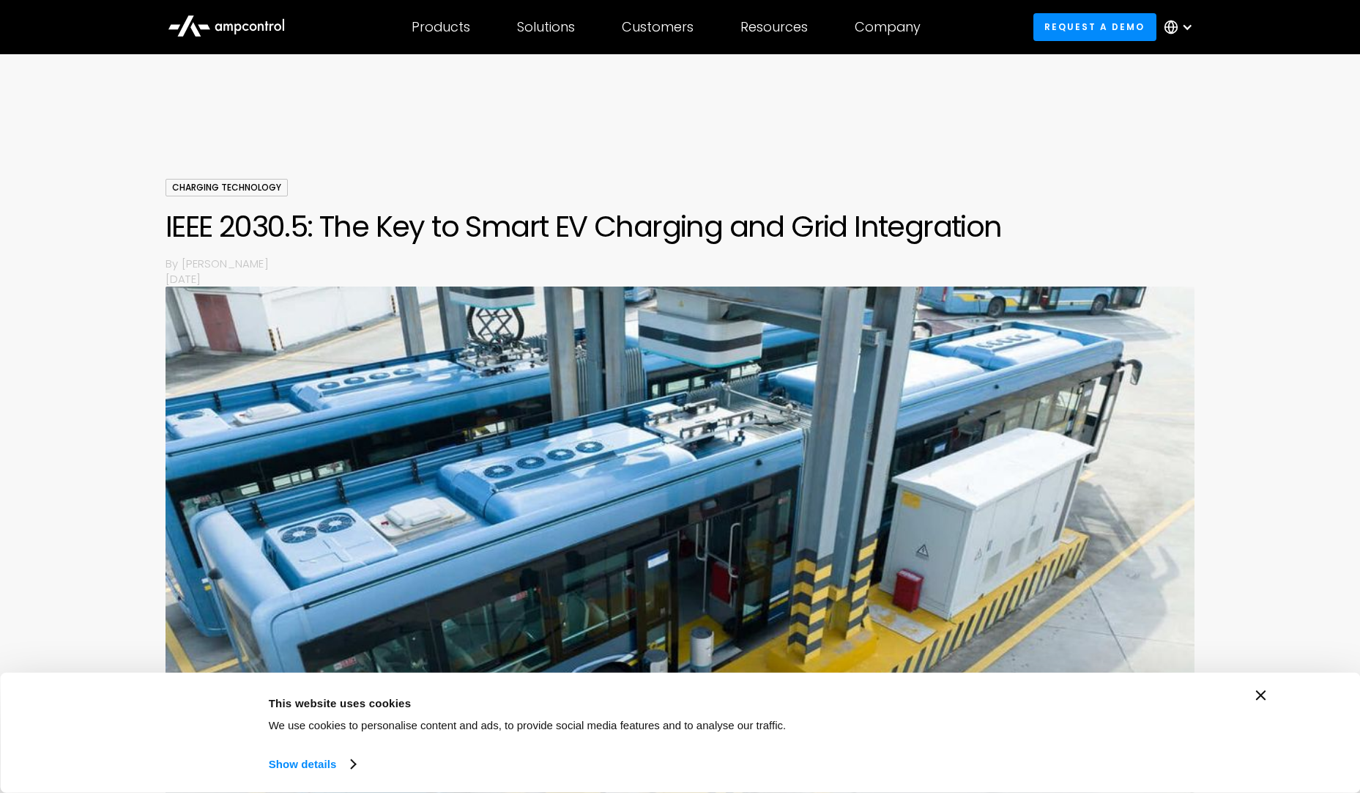 The image size is (1360, 793). Describe the element at coordinates (628, 703) in the screenshot. I see `div: This website uses cookies` at that location.